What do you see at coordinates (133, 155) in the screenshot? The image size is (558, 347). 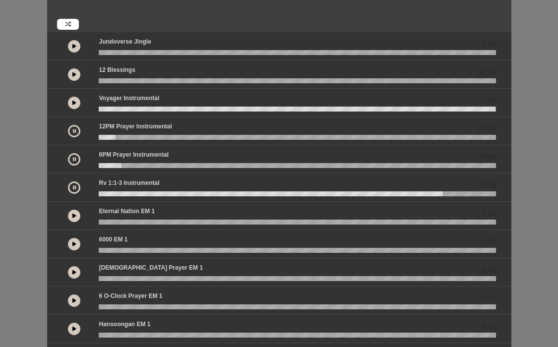 I see `p: 6PM Prayer Instrumental` at bounding box center [133, 155].